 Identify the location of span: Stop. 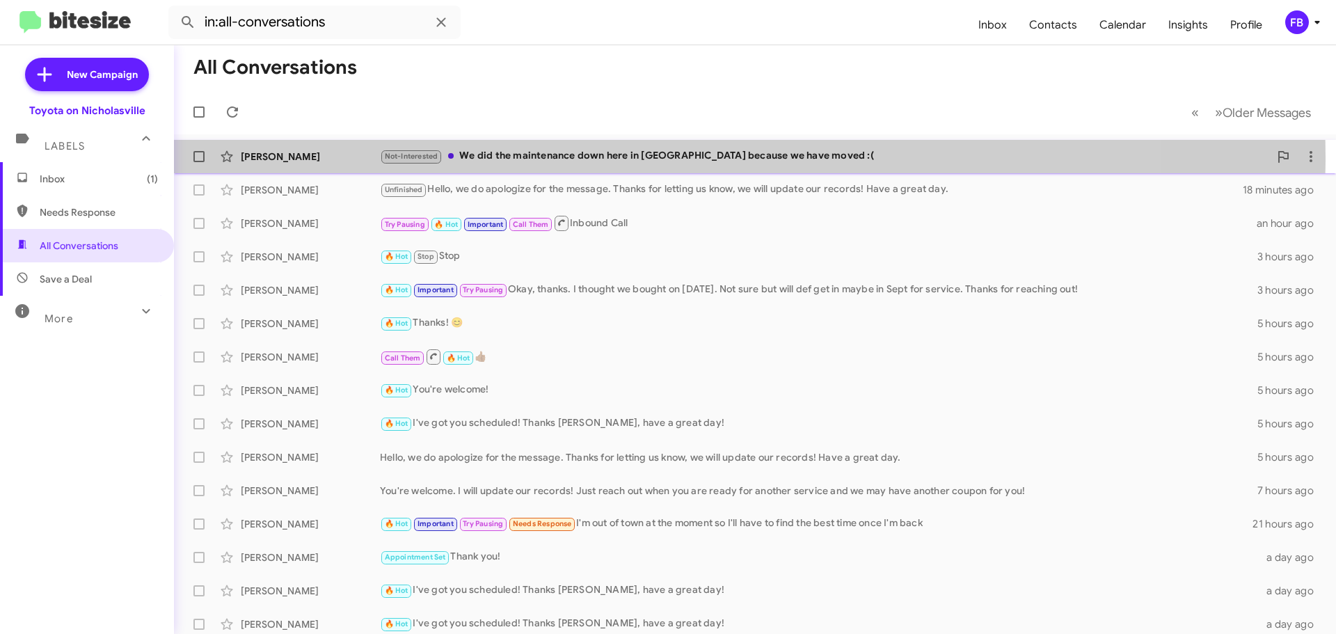
(426, 256).